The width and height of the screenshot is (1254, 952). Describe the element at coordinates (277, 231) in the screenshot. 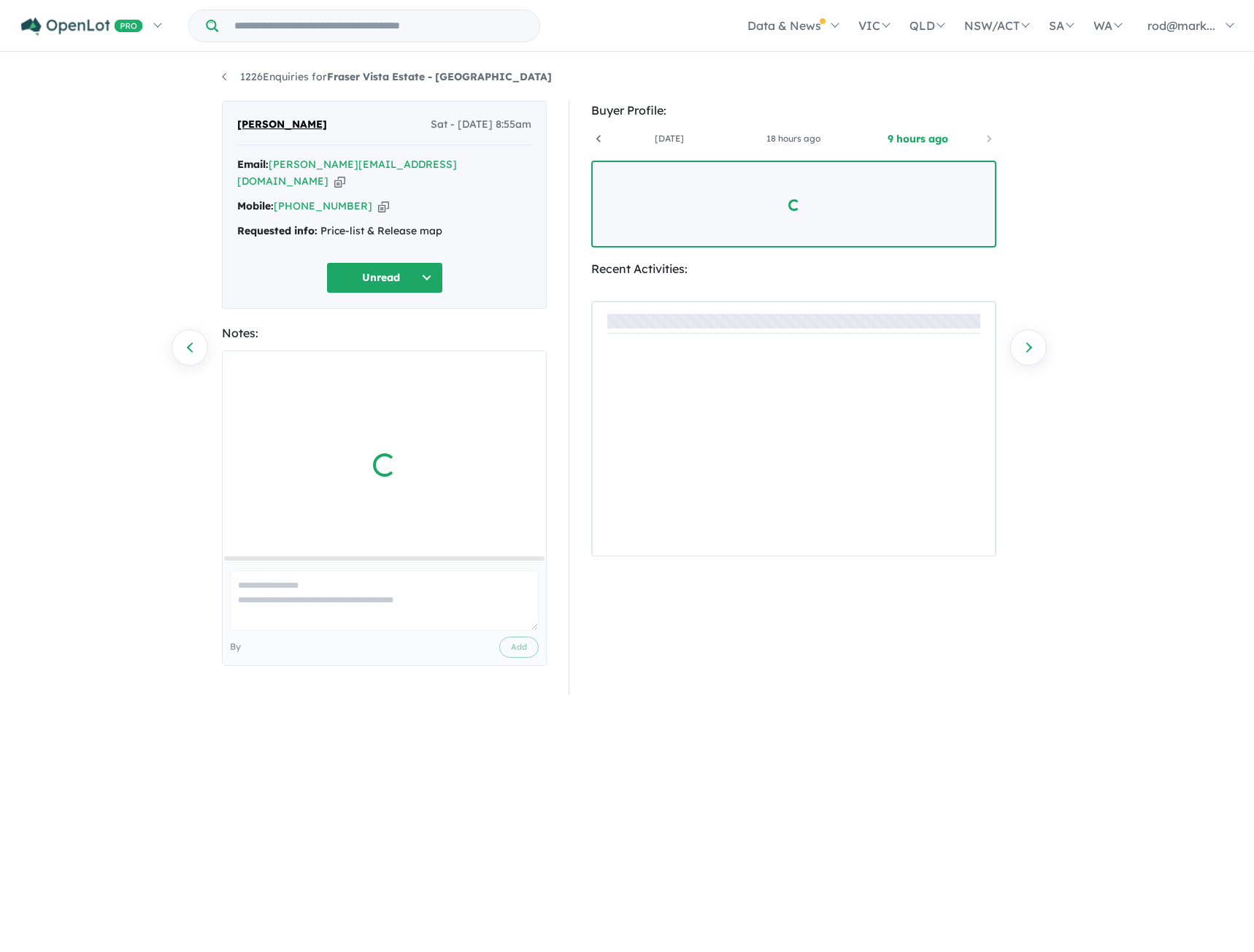

I see `strong: Requested info:` at that location.